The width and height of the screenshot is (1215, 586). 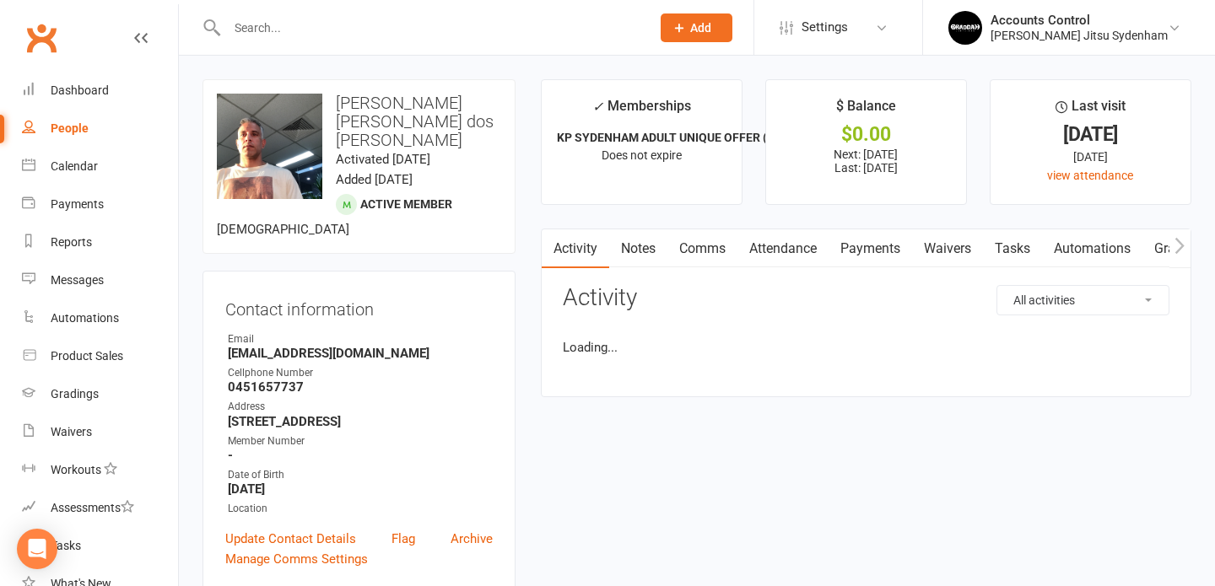 What do you see at coordinates (866, 134) in the screenshot?
I see `div: $0.00` at bounding box center [866, 134].